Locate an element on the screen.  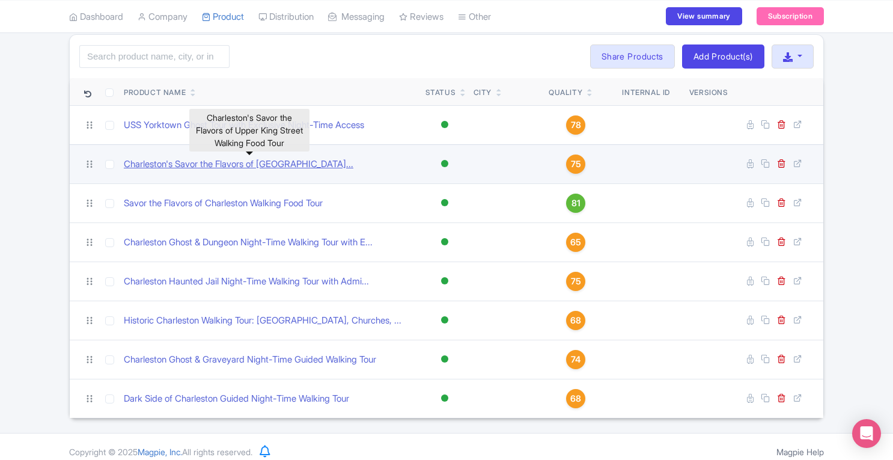
span: 74 is located at coordinates (575, 359).